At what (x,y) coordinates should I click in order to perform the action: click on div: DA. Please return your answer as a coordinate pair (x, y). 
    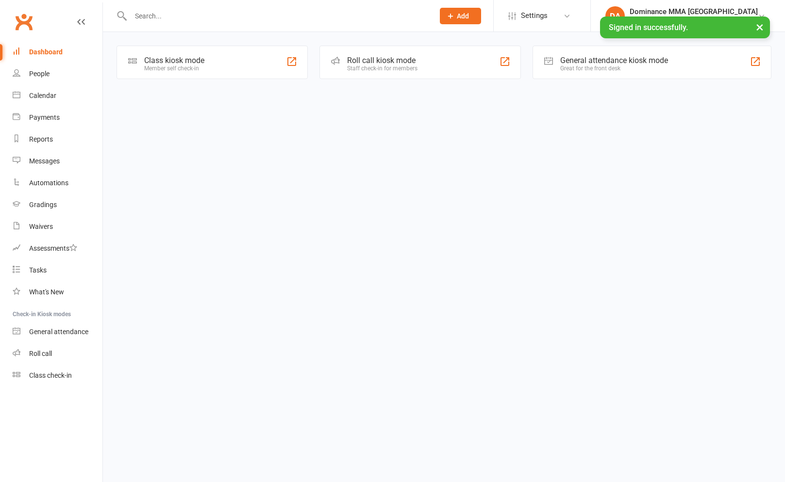
    Looking at the image, I should click on (615, 16).